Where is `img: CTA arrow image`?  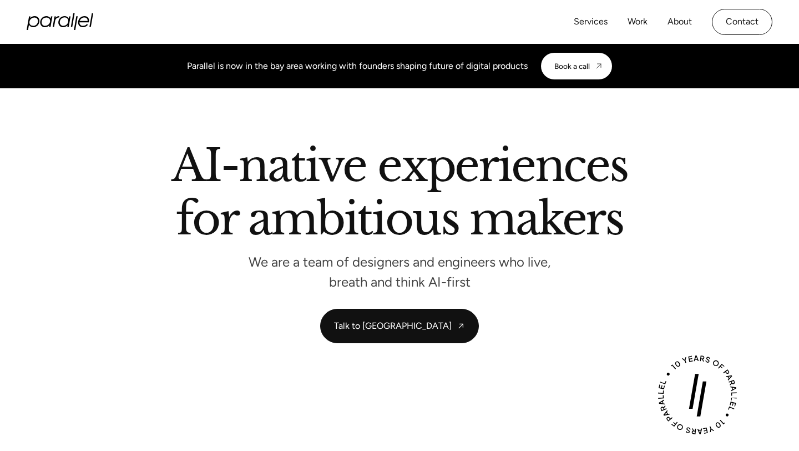 img: CTA arrow image is located at coordinates (599, 66).